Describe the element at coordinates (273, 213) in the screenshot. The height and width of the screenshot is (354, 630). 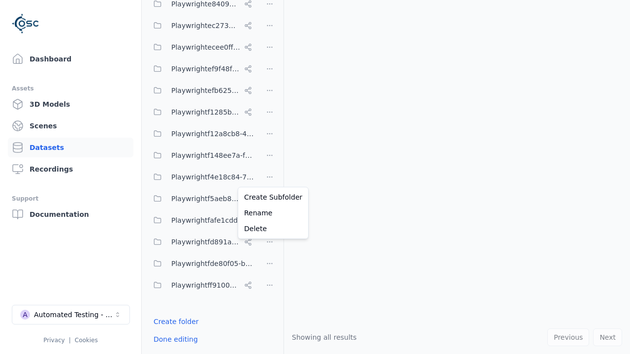
I see `div: Rename` at that location.